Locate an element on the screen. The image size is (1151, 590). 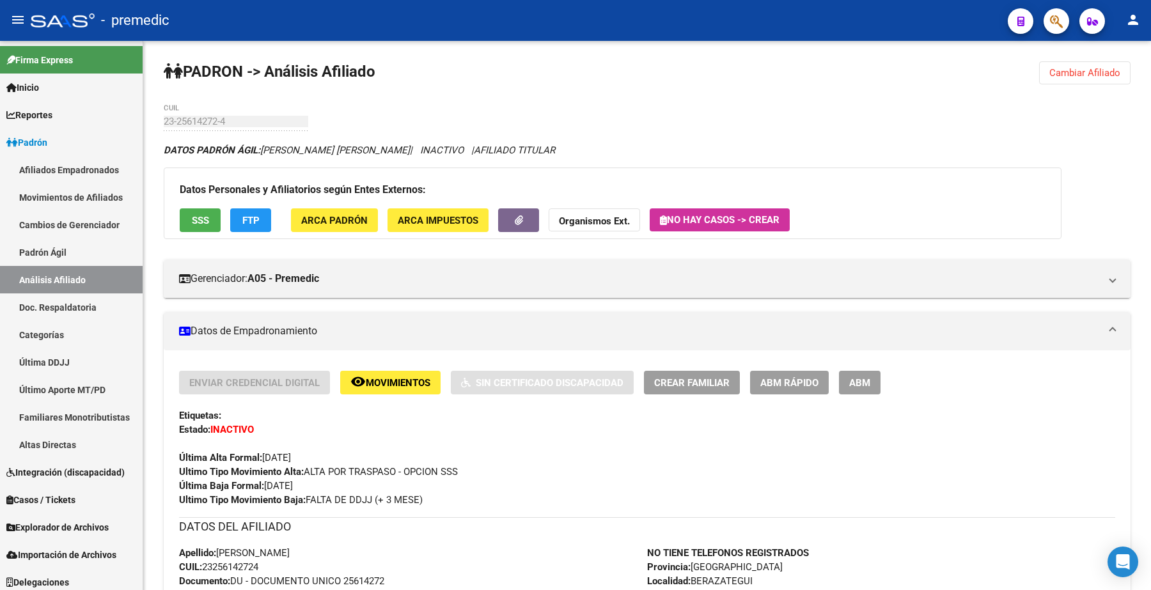
strong: Estado: is located at coordinates (194, 430).